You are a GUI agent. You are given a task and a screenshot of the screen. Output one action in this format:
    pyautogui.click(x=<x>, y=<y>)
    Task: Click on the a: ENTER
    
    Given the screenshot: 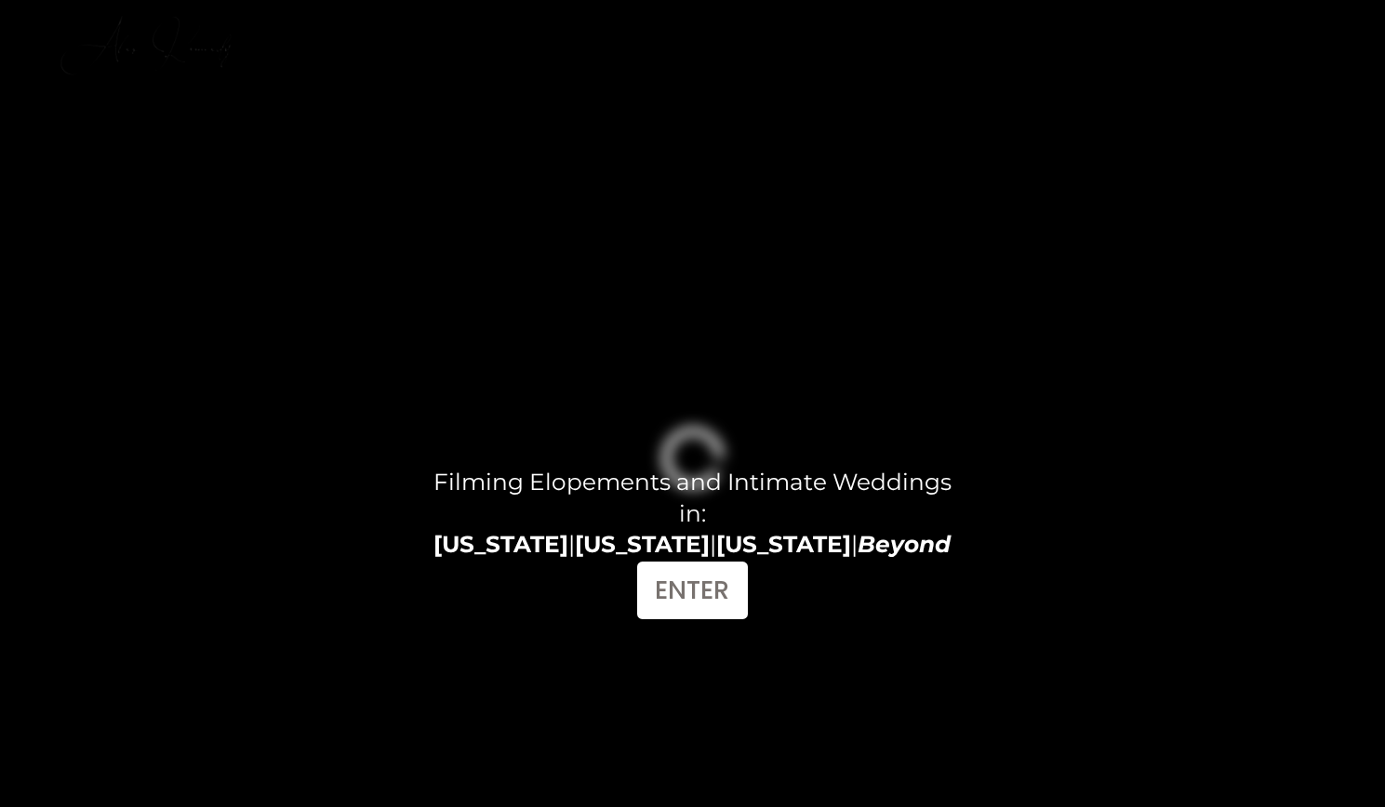 What is the action you would take?
    pyautogui.click(x=692, y=591)
    